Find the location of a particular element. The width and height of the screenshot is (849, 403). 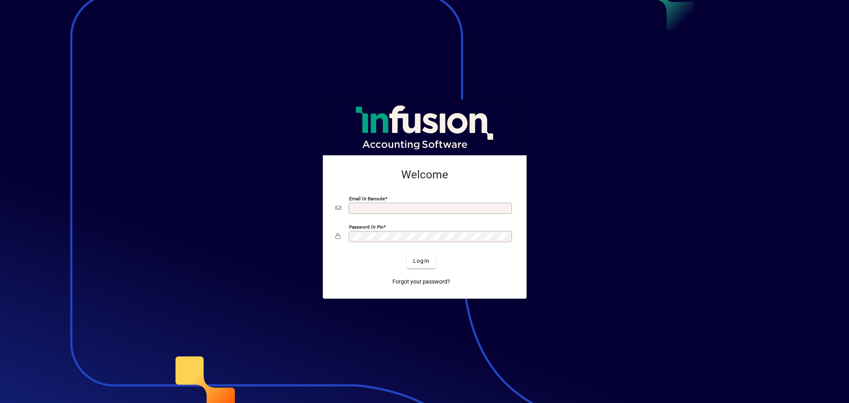

mat-label: Password or Pin is located at coordinates (366, 226).